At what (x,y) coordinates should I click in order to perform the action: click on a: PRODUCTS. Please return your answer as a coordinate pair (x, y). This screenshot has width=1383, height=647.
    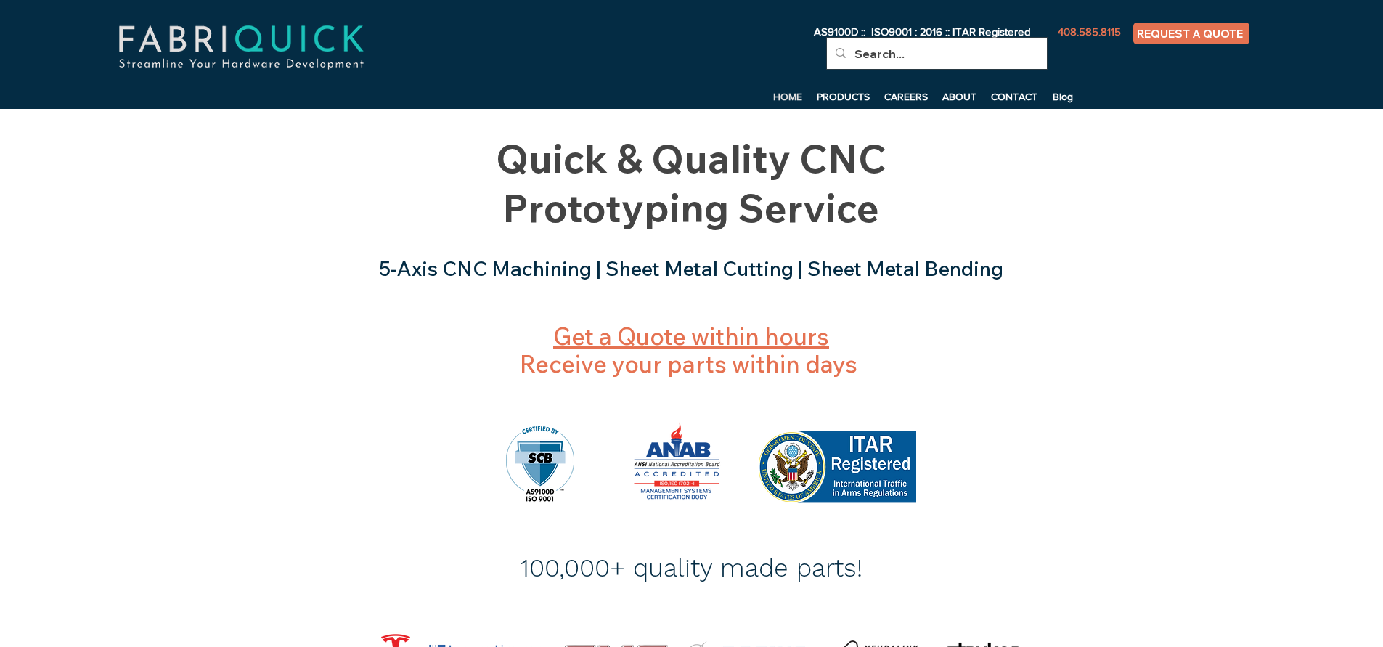
    Looking at the image, I should click on (843, 97).